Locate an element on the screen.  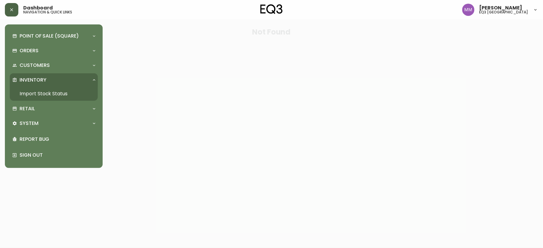
p: Inventory is located at coordinates (33, 80).